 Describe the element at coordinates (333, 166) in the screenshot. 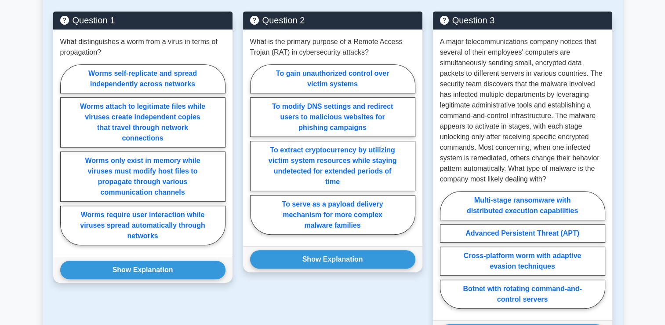

I see `label: To extract cryptocurrency by utilizing victim system resources while staying undetected for exten...` at that location.